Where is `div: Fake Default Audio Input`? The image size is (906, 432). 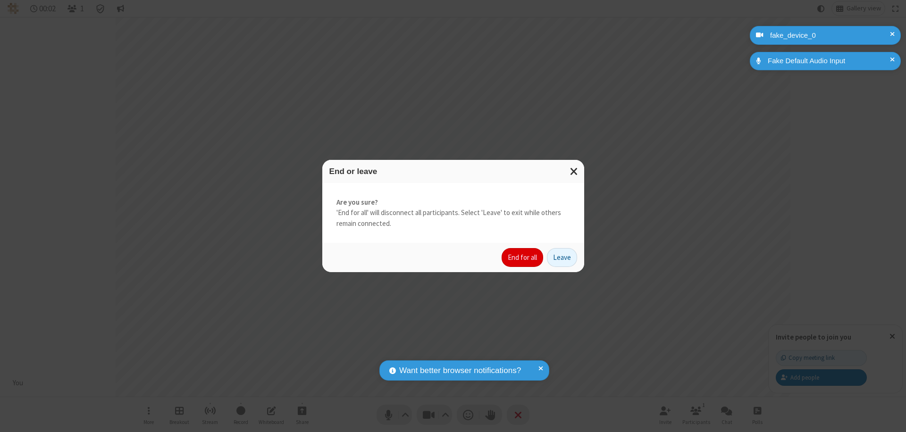 div: Fake Default Audio Input is located at coordinates (829, 61).